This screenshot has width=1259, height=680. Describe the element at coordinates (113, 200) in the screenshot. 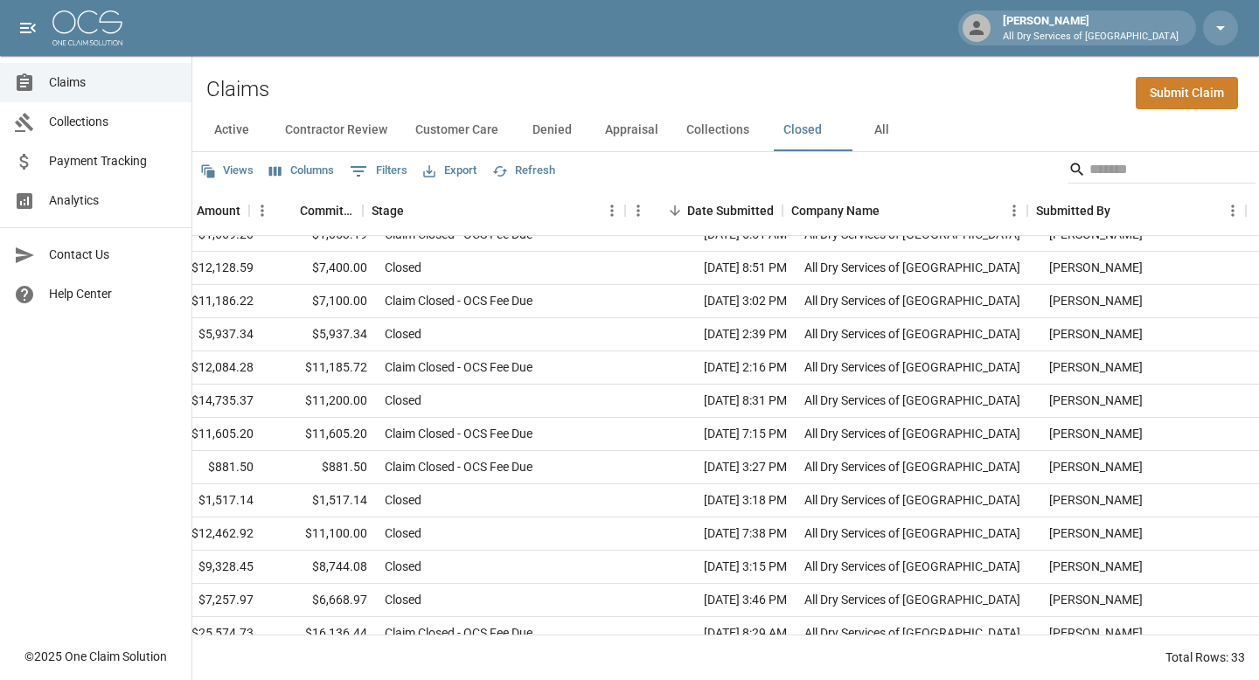

I see `span: Analytics` at that location.